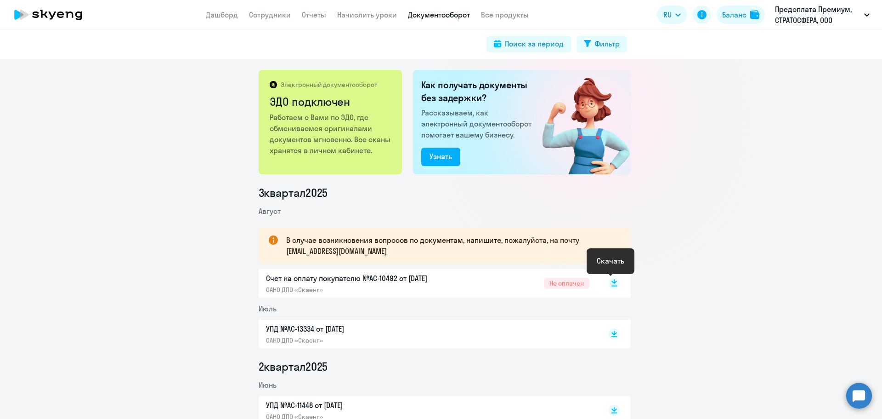 This screenshot has height=419, width=882. I want to click on div: Узнать, so click(441, 156).